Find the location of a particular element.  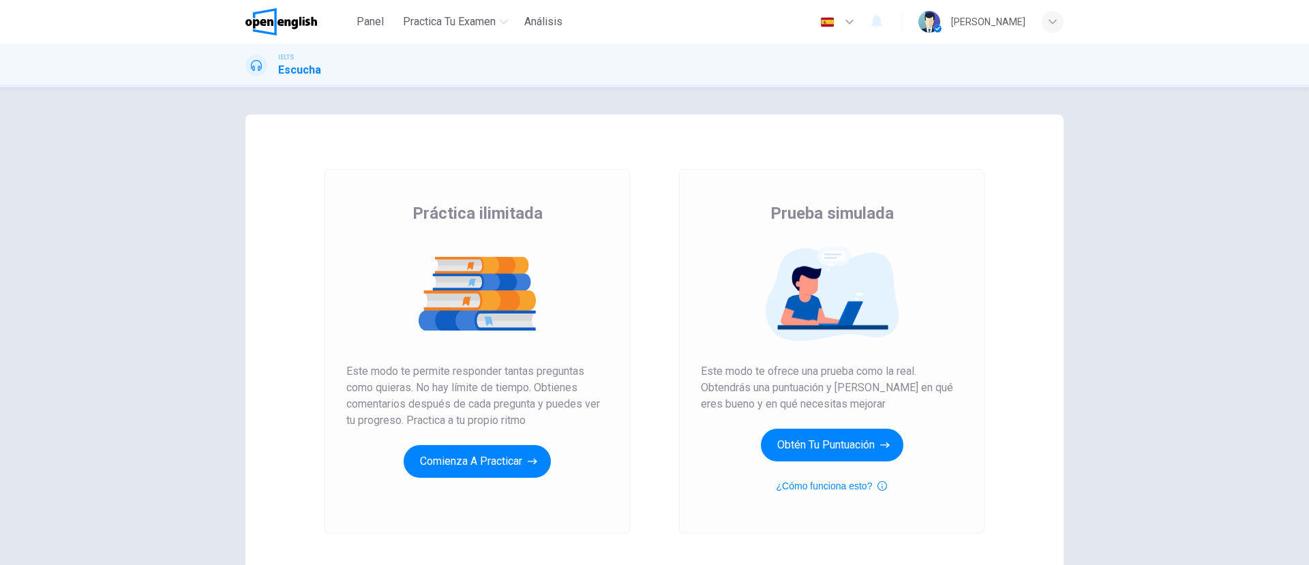

img: Profile picture is located at coordinates (929, 22).